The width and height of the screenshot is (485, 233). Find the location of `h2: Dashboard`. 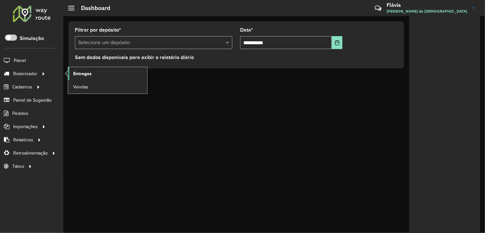

h2: Dashboard is located at coordinates (92, 8).